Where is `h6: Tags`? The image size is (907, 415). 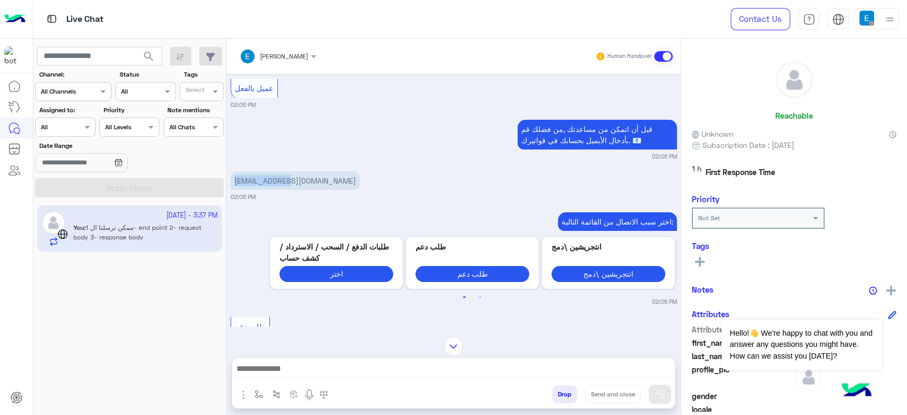
h6: Tags is located at coordinates (794, 246).